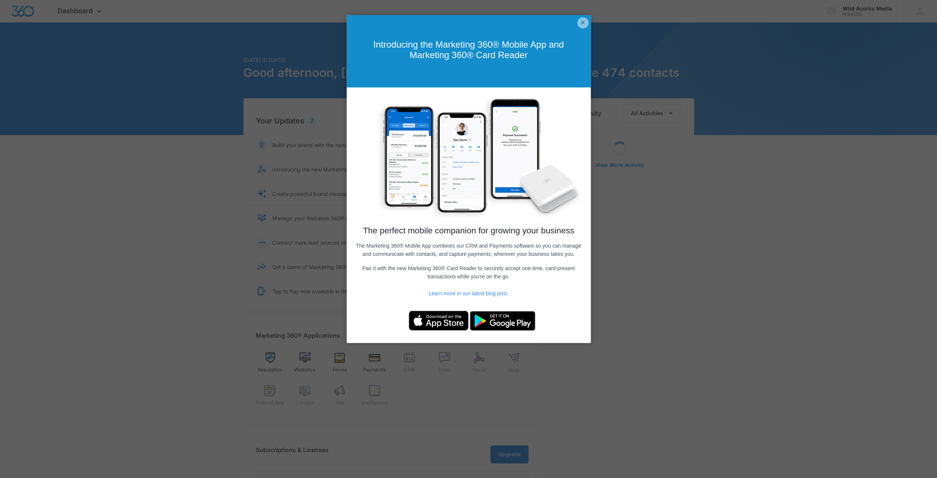 The width and height of the screenshot is (937, 478). What do you see at coordinates (468, 294) in the screenshot?
I see `a: Learn more in our latest blog post.` at bounding box center [468, 294].